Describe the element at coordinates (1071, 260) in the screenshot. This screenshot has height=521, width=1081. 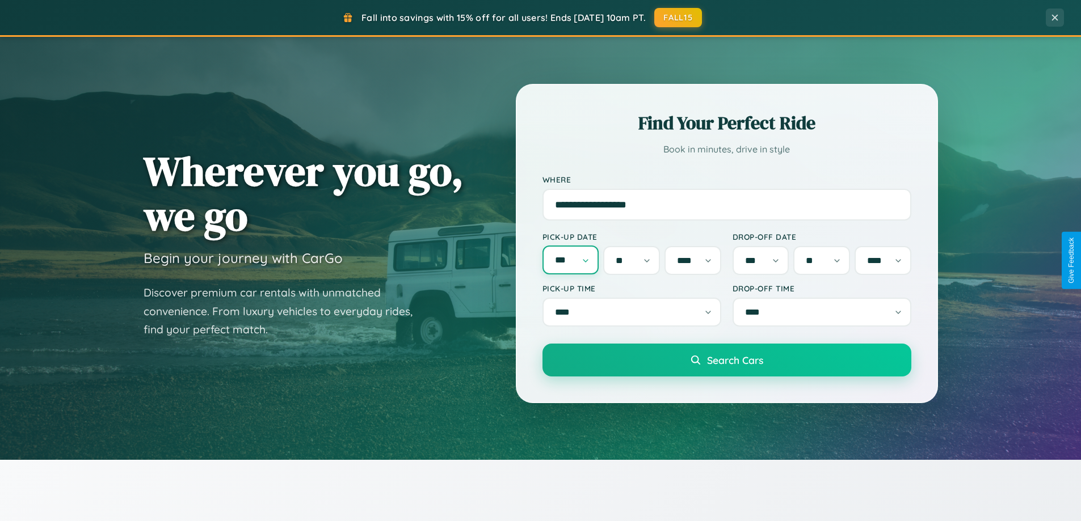
I see `div: Give Feedback` at that location.